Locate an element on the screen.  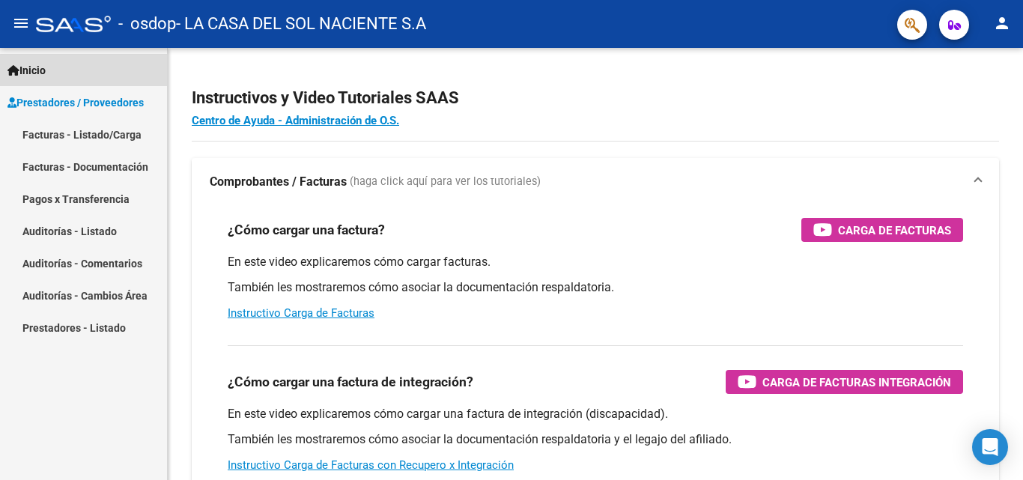
button: Carga de Facturas is located at coordinates (882, 230).